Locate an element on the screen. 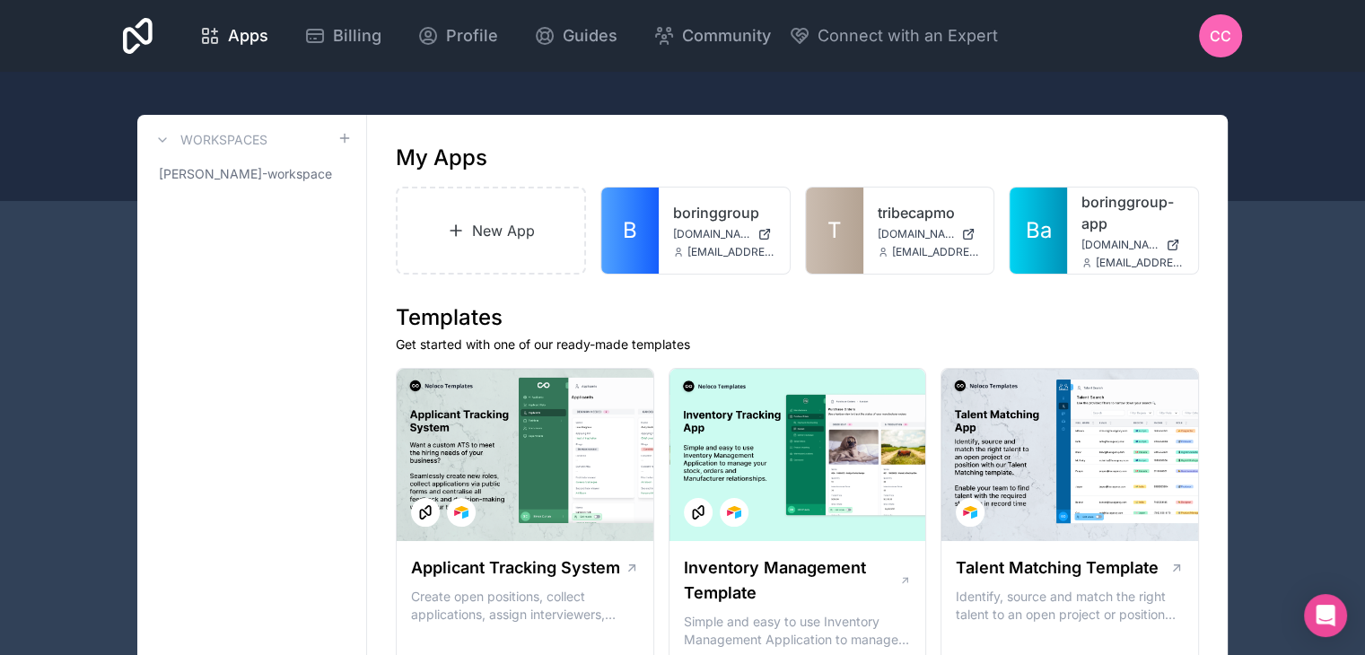  span: Ba is located at coordinates (1038, 231).